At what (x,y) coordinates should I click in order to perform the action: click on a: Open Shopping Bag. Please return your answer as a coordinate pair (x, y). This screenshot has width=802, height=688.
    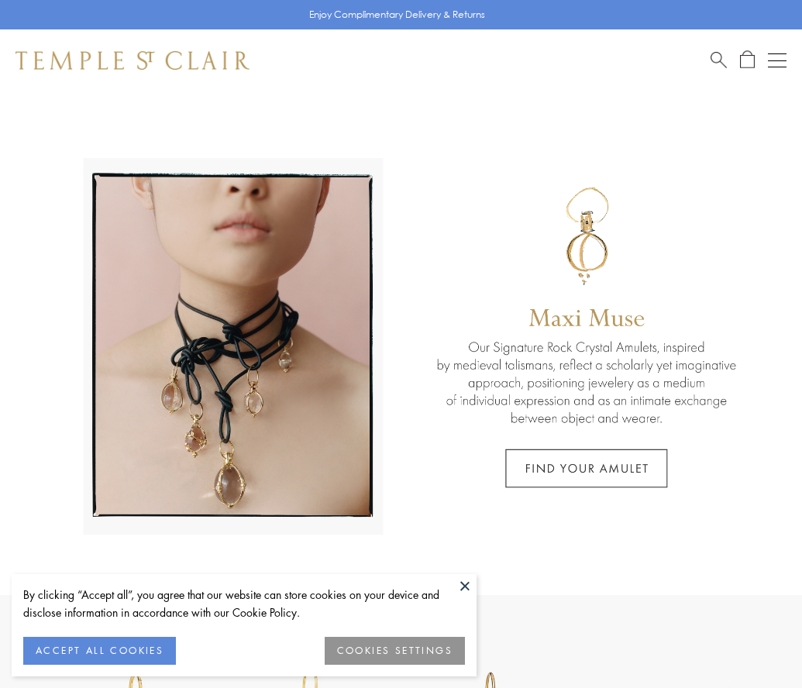
    Looking at the image, I should click on (747, 60).